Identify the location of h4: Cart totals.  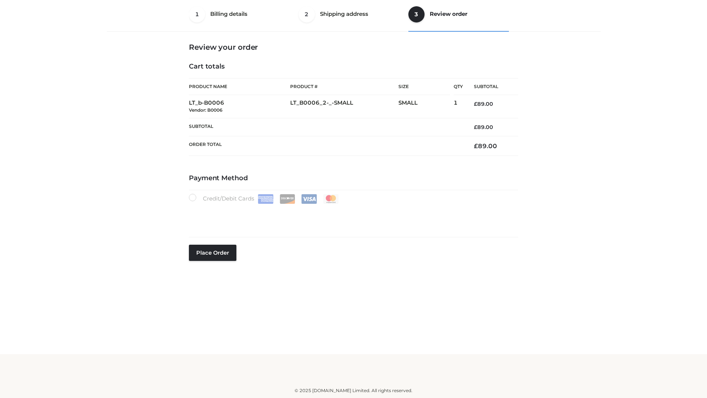
(353, 67).